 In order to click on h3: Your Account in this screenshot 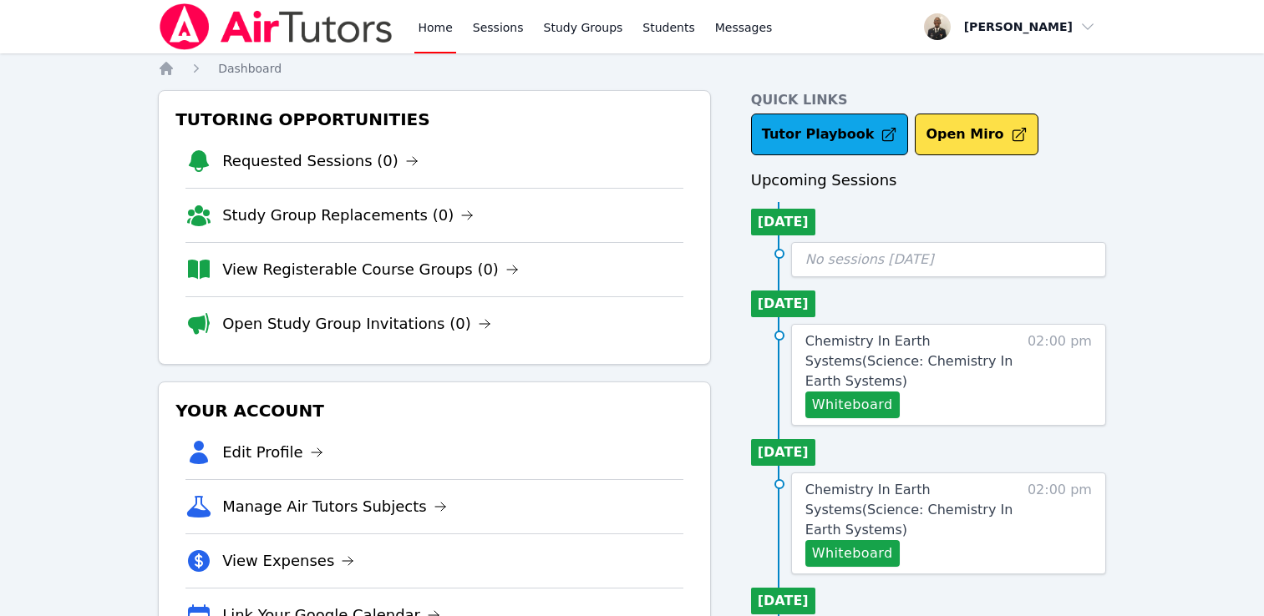, I will do `click(434, 411)`.